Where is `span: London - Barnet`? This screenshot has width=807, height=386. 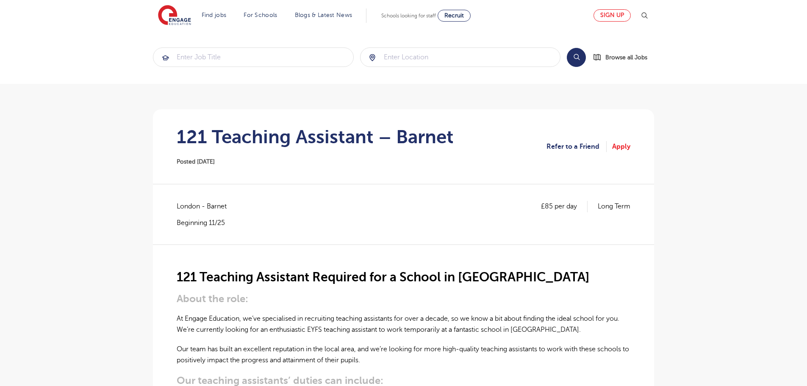 span: London - Barnet is located at coordinates (206, 206).